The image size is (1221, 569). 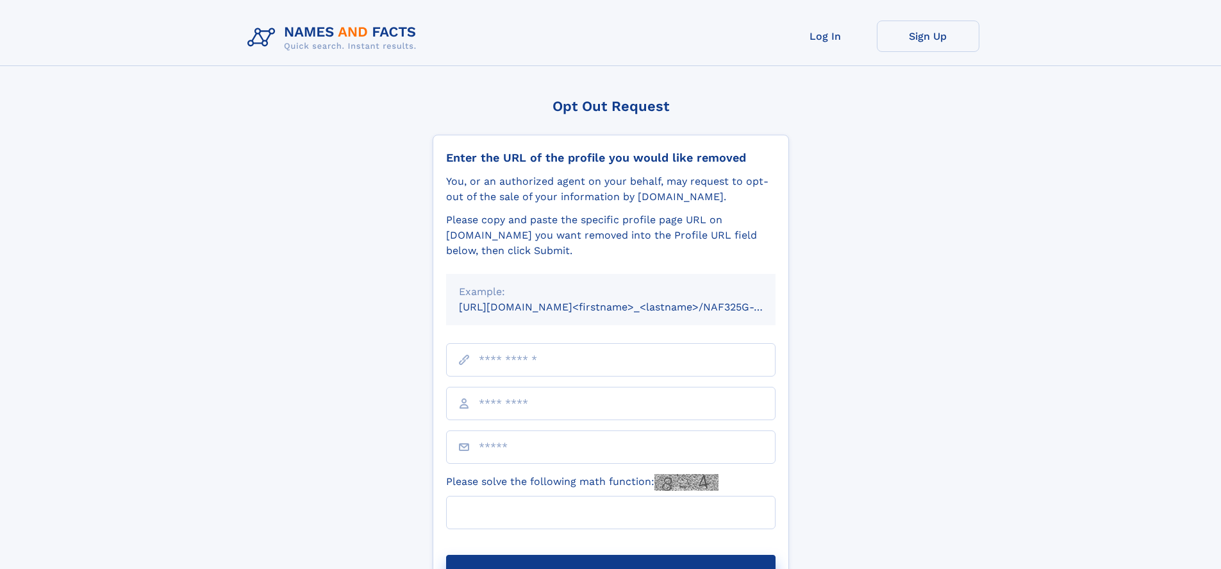 I want to click on div: You, or an authorized agent on your behalf, may request to opt-out of the sale of your informatio..., so click(x=611, y=189).